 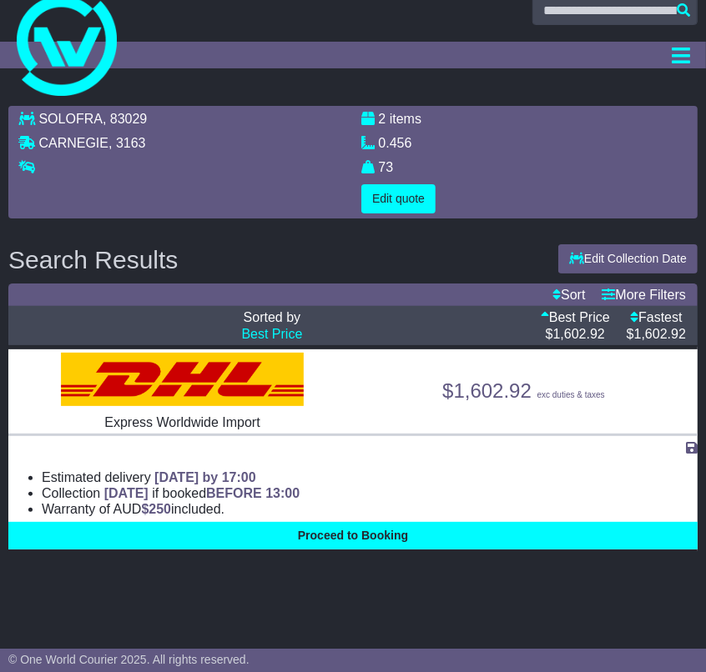 What do you see at coordinates (182, 422) in the screenshot?
I see `span: Express Worldwide Import` at bounding box center [182, 422].